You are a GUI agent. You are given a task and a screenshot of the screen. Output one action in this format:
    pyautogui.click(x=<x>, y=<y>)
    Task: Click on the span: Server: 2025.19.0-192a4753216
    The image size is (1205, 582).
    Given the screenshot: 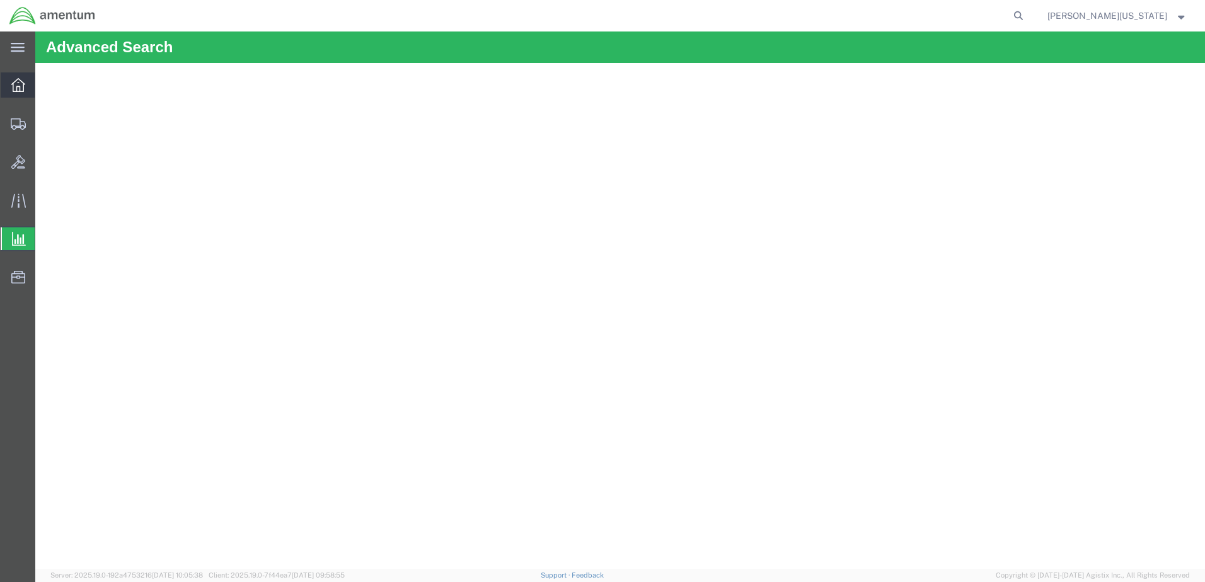 What is the action you would take?
    pyautogui.click(x=127, y=575)
    